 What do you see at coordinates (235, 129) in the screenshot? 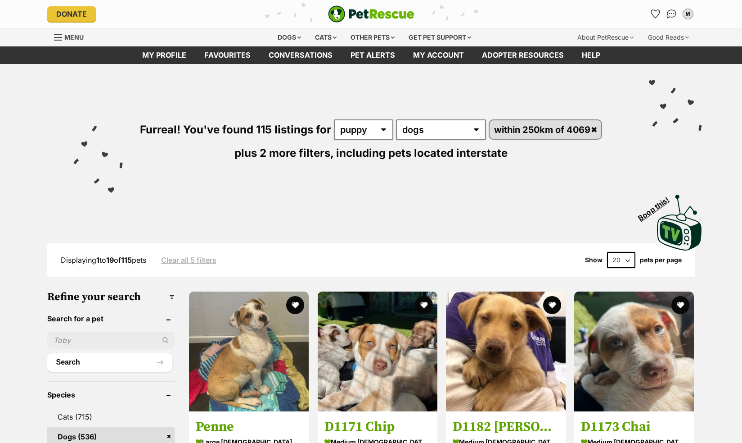
I see `span: Furreal! You've found 115 listings for` at bounding box center [235, 129].